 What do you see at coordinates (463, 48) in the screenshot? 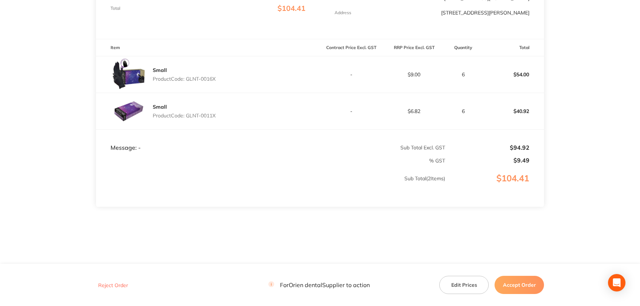
I see `th: Quantity` at bounding box center [463, 48].